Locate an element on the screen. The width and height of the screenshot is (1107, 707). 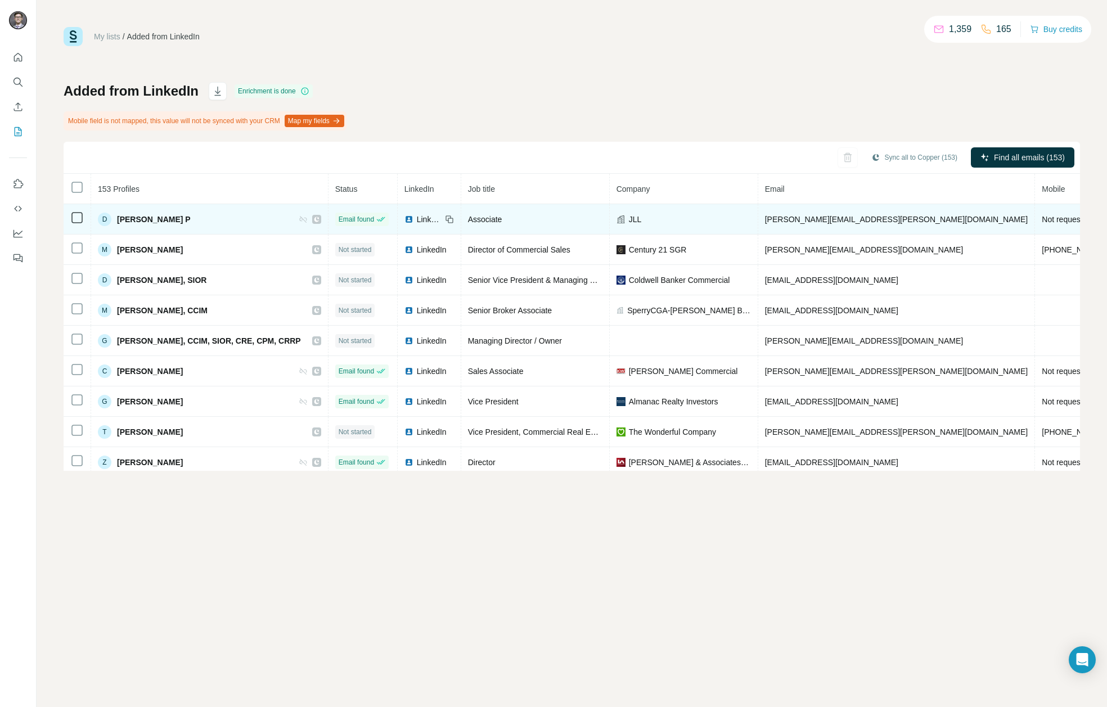
img: Surfe Logo is located at coordinates (73, 37).